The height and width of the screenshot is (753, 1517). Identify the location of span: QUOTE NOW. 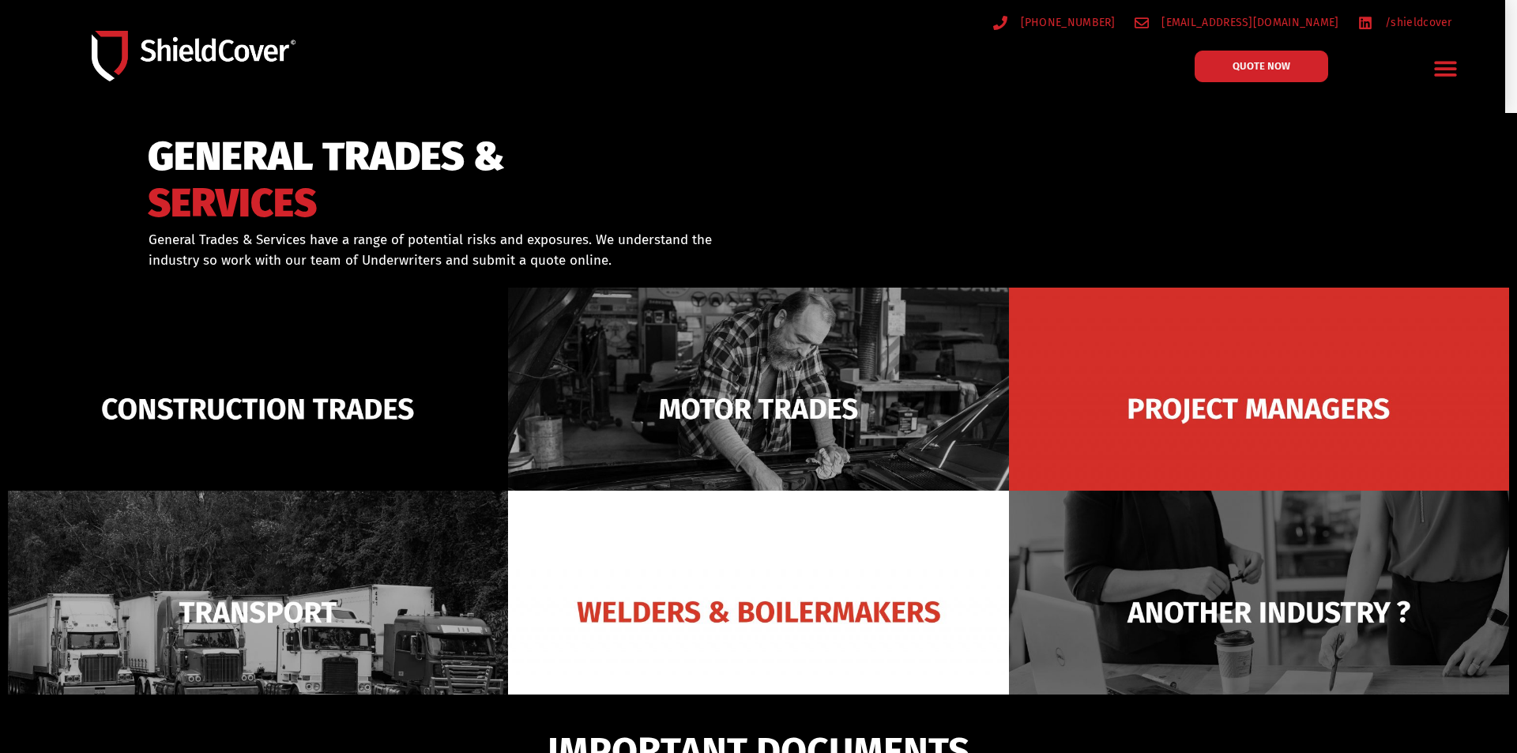
(1261, 66).